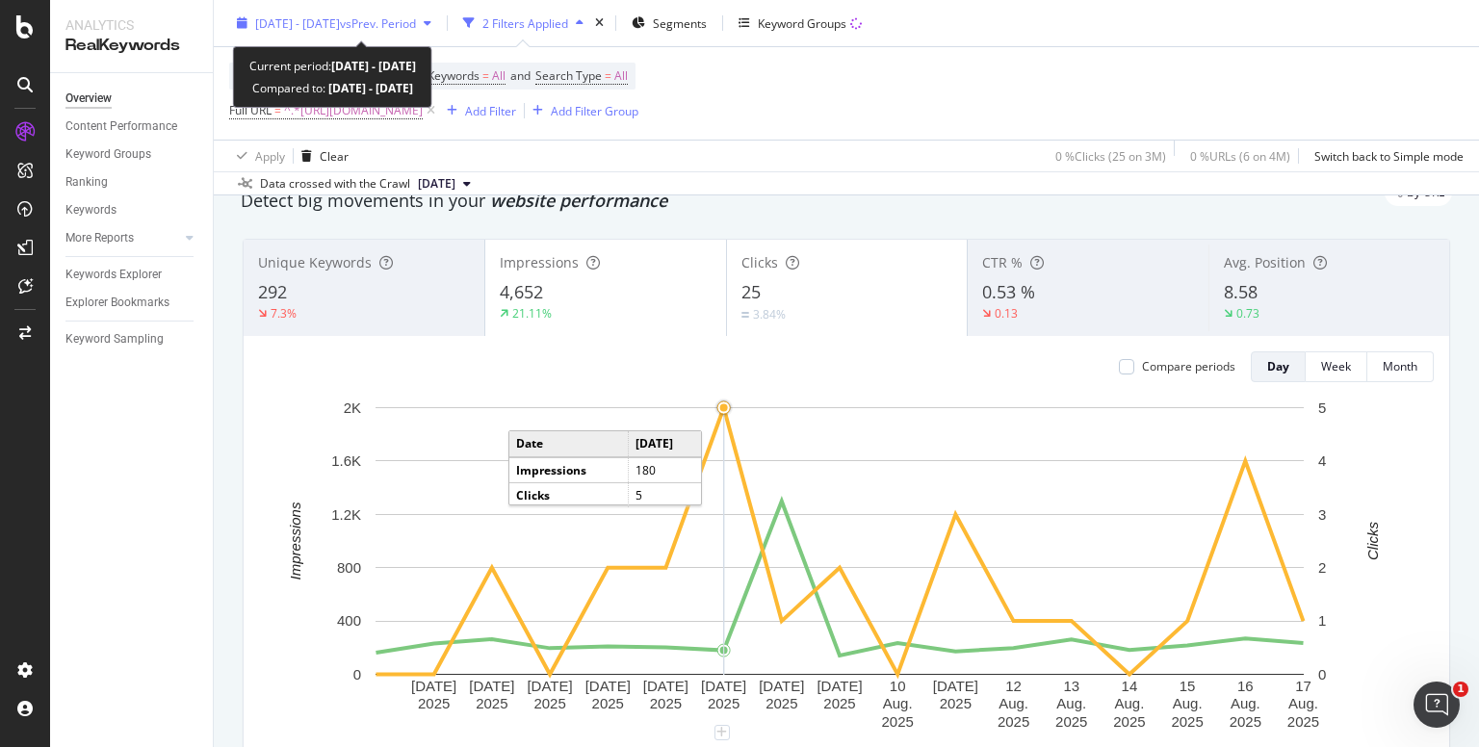 This screenshot has height=747, width=1479. I want to click on div: 2 Filters Applied, so click(525, 22).